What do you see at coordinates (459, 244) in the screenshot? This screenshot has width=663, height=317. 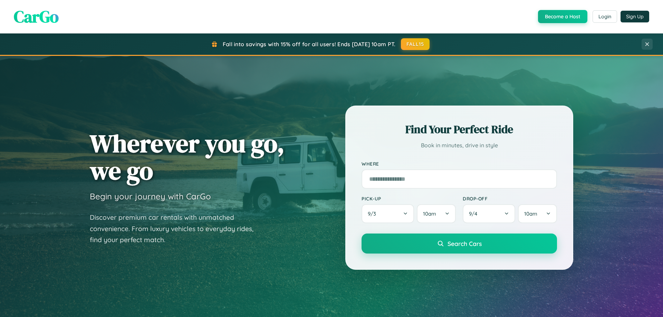 I see `button: Search Cars` at bounding box center [459, 244].